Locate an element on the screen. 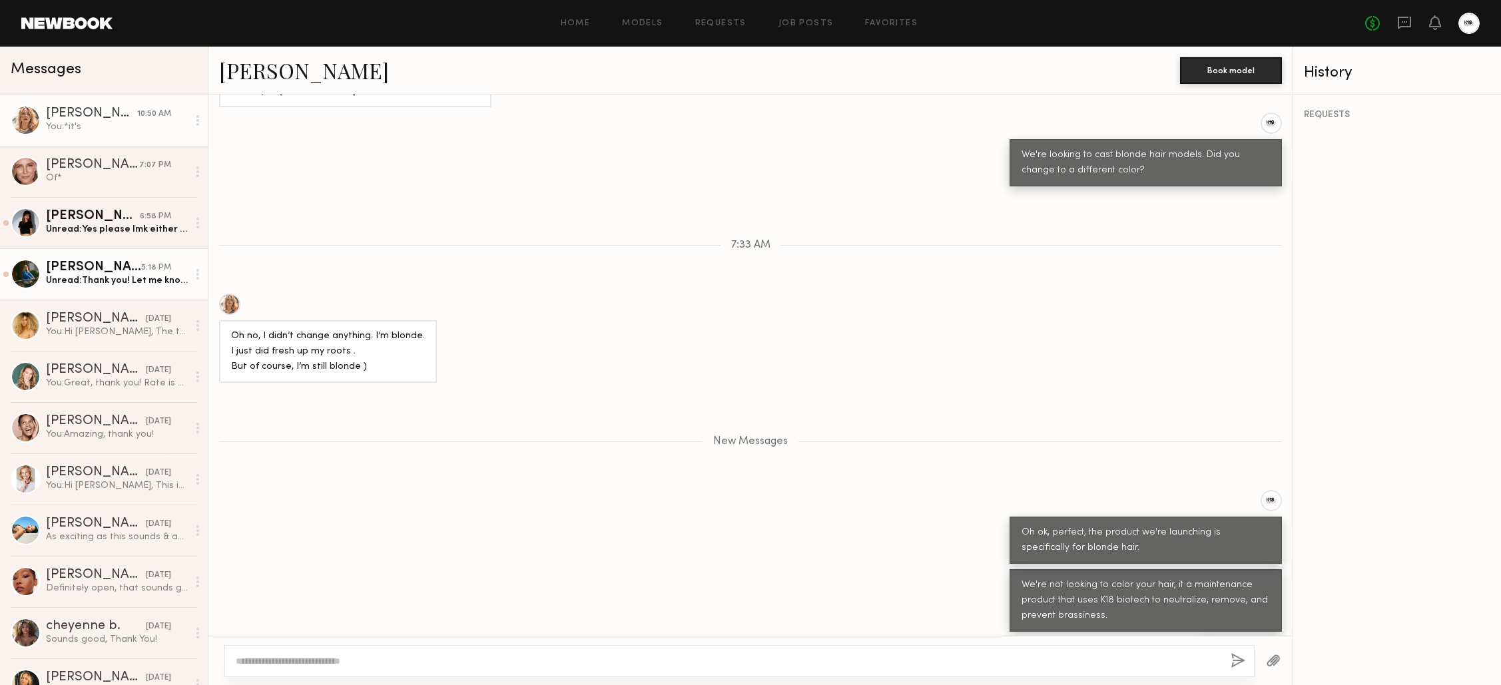 Image resolution: width=1501 pixels, height=685 pixels. div: Oh ok, perfect, the product we're launching is specifically for blonde hair. is located at coordinates (1145, 541).